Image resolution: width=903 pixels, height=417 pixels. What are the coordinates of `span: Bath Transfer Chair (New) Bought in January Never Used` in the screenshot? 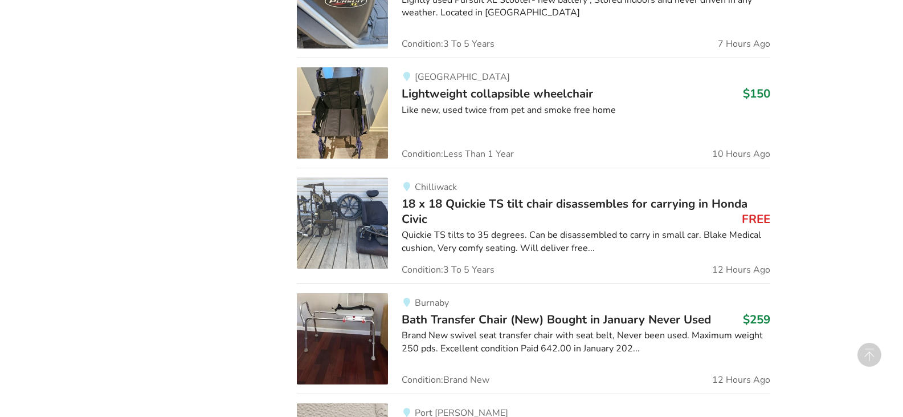 It's located at (556, 319).